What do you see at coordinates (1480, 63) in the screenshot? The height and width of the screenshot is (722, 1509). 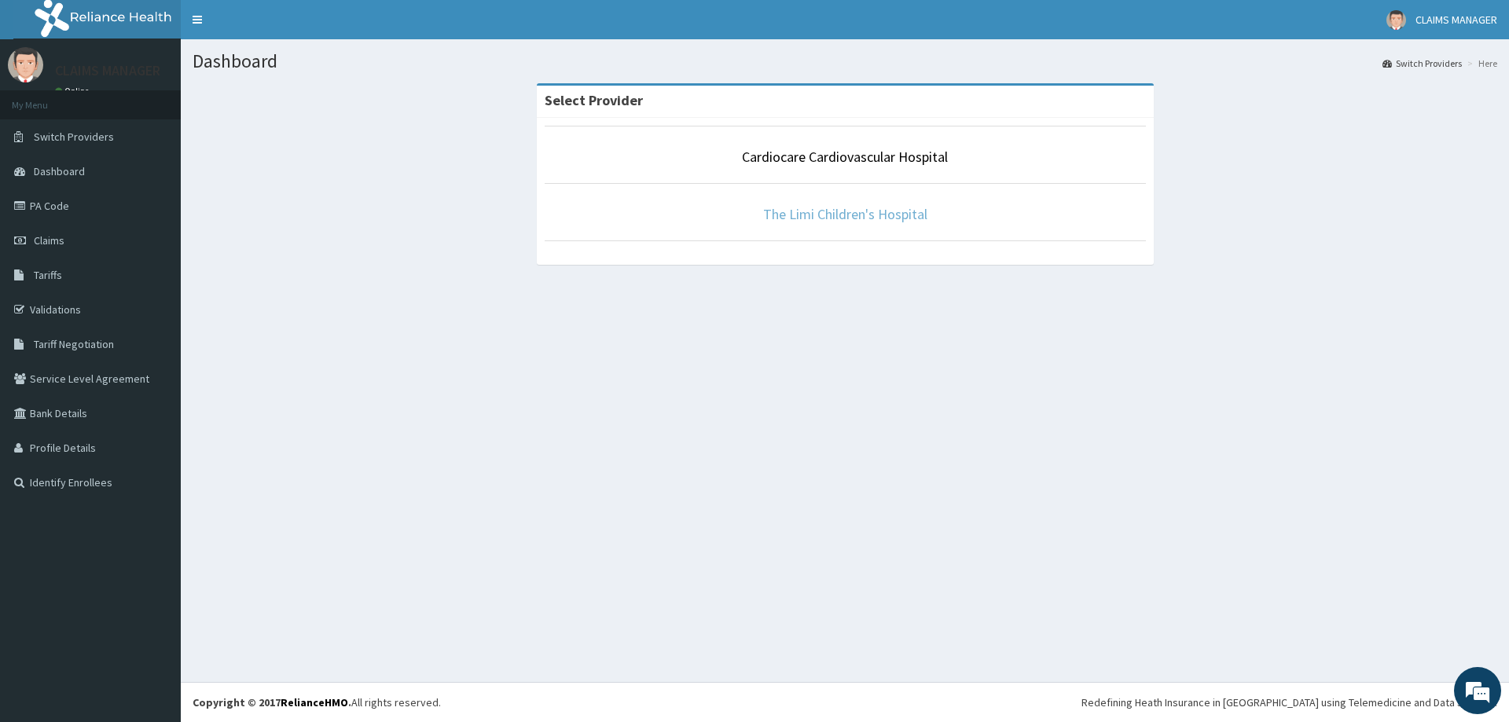 I see `li: Here` at bounding box center [1480, 63].